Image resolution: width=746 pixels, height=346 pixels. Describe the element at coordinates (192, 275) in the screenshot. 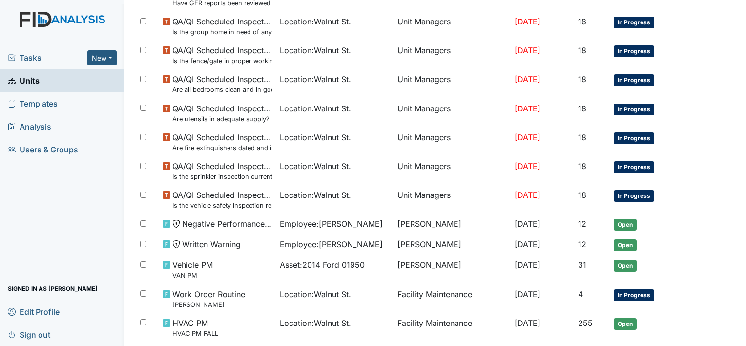

I see `small: VAN PM` at that location.